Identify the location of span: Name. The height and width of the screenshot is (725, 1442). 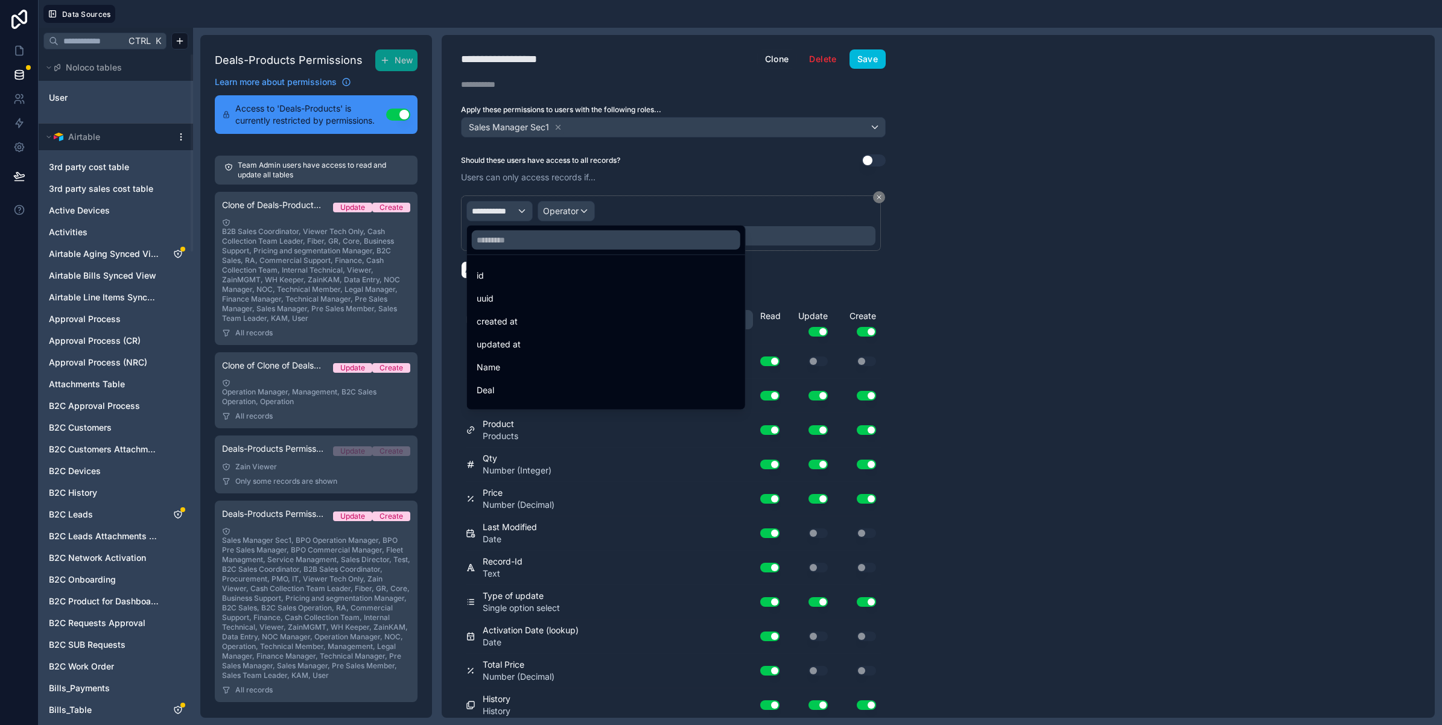
(488, 367).